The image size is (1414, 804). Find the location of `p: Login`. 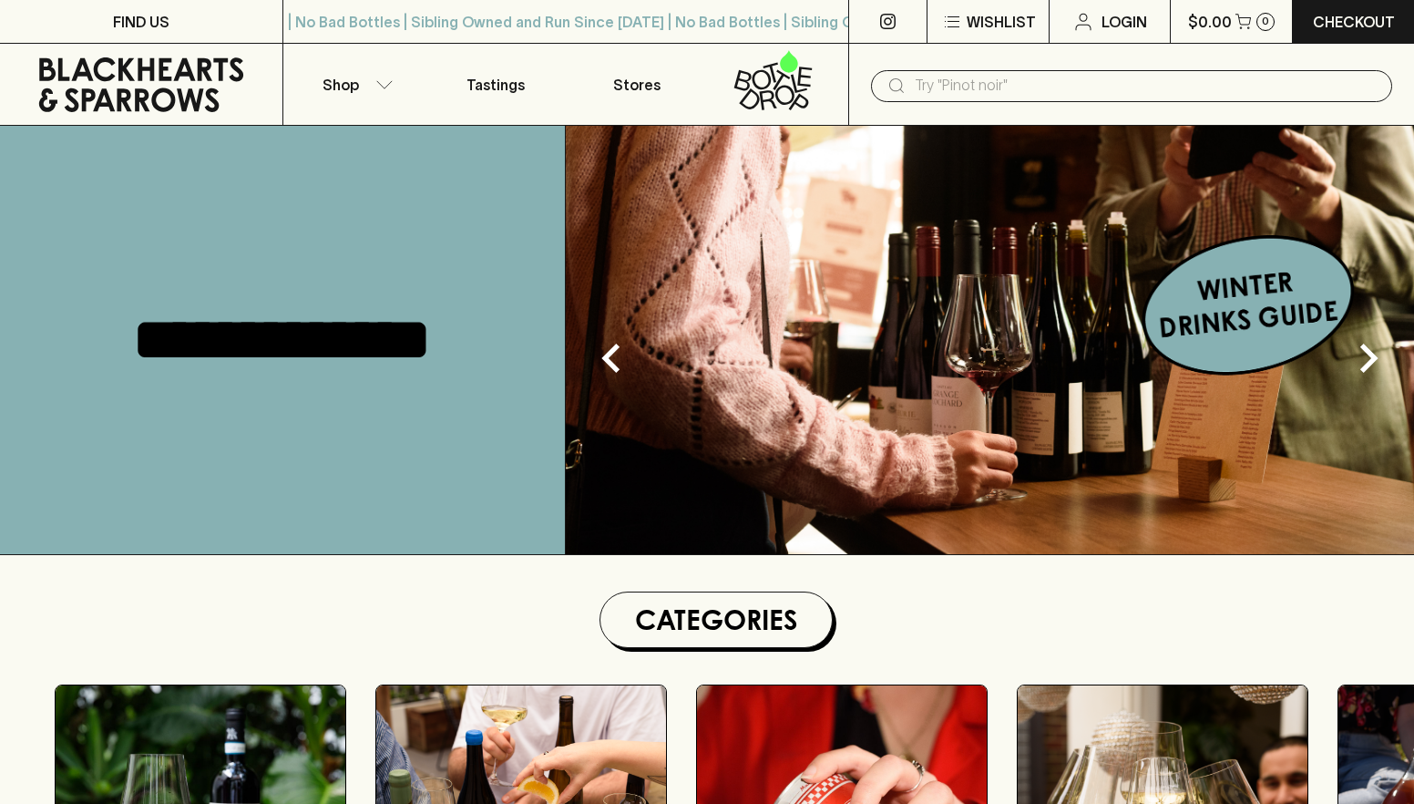

p: Login is located at coordinates (1125, 22).